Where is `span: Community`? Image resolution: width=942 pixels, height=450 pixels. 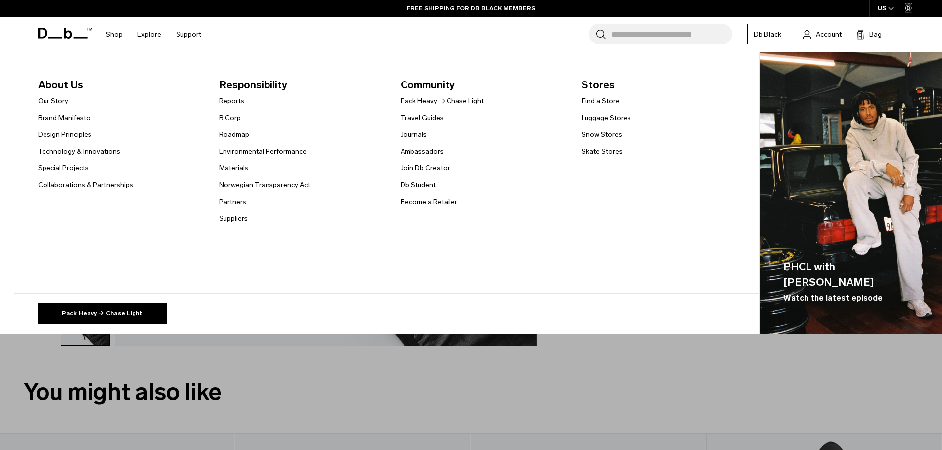
span: Community is located at coordinates (483, 85).